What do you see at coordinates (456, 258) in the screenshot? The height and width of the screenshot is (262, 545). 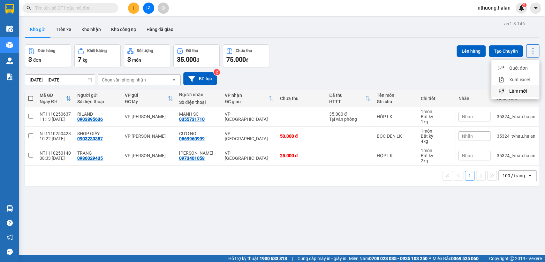 I see `span: Miền Bắc` at bounding box center [456, 258].